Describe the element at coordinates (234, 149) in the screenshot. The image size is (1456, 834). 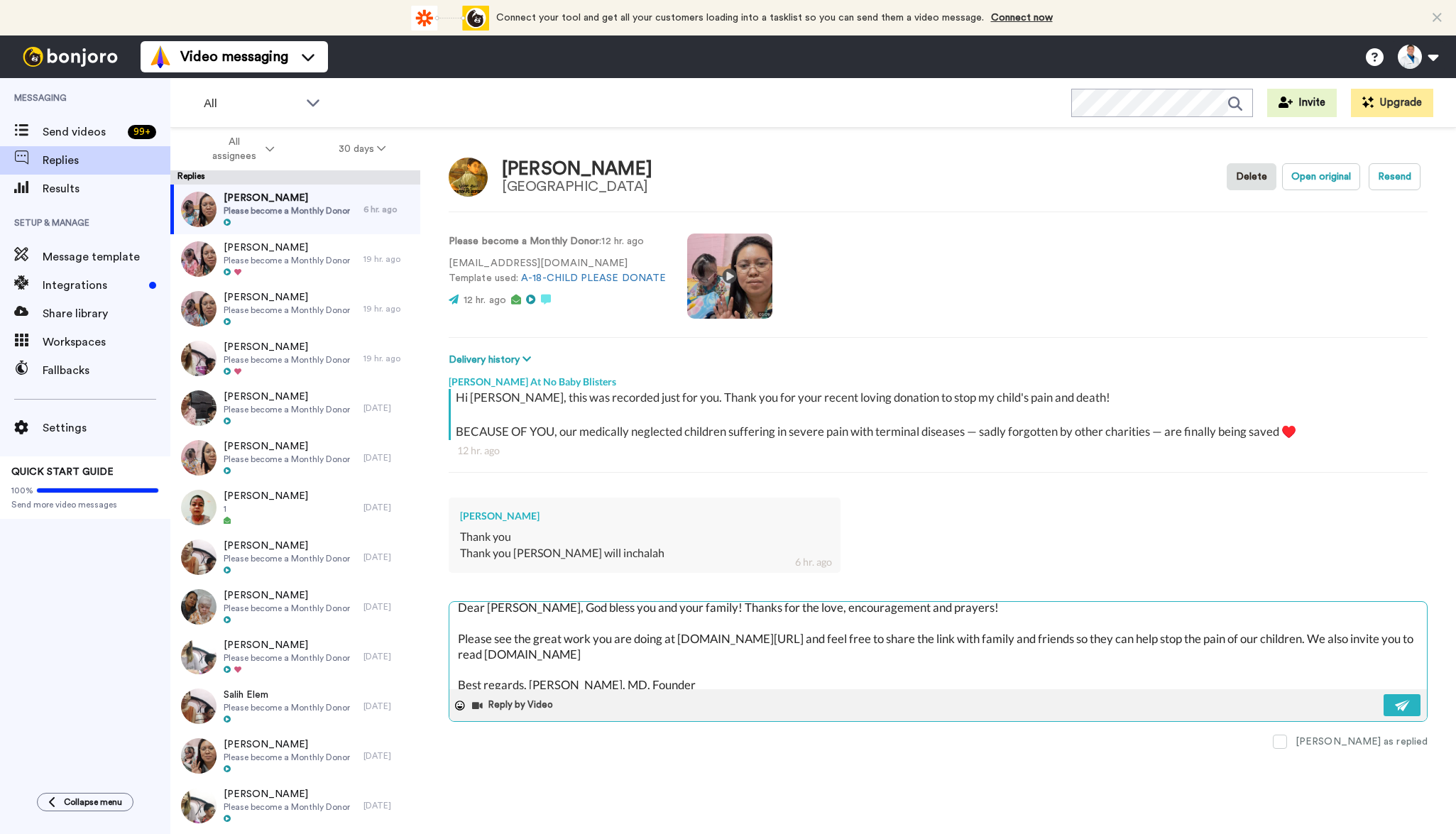
I see `span: All assignees` at that location.